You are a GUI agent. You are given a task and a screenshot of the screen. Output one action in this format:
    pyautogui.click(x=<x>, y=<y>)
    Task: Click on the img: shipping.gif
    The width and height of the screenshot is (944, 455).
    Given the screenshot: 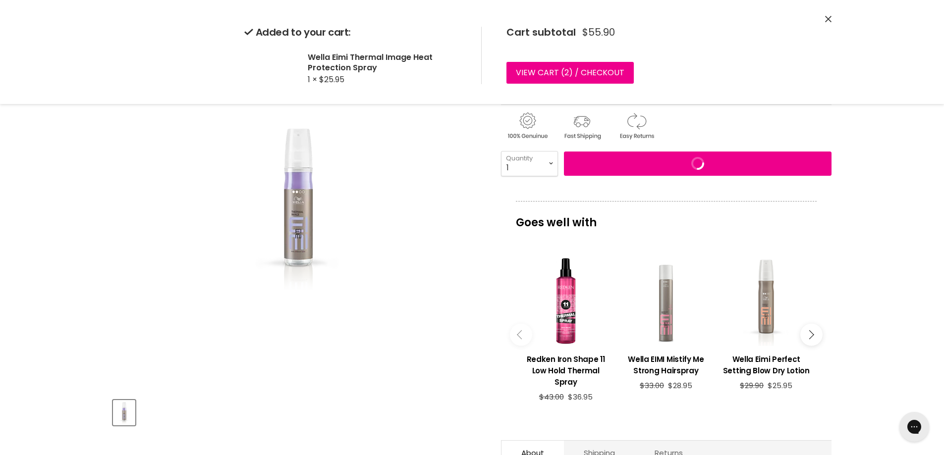 What is the action you would take?
    pyautogui.click(x=582, y=126)
    